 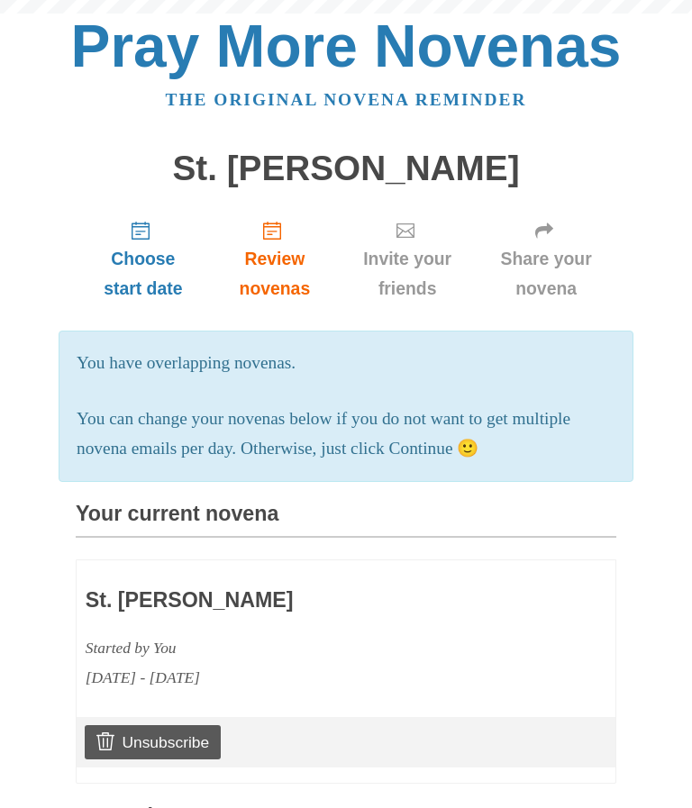 What do you see at coordinates (275, 259) in the screenshot?
I see `a: Review novenas` at bounding box center [275, 259].